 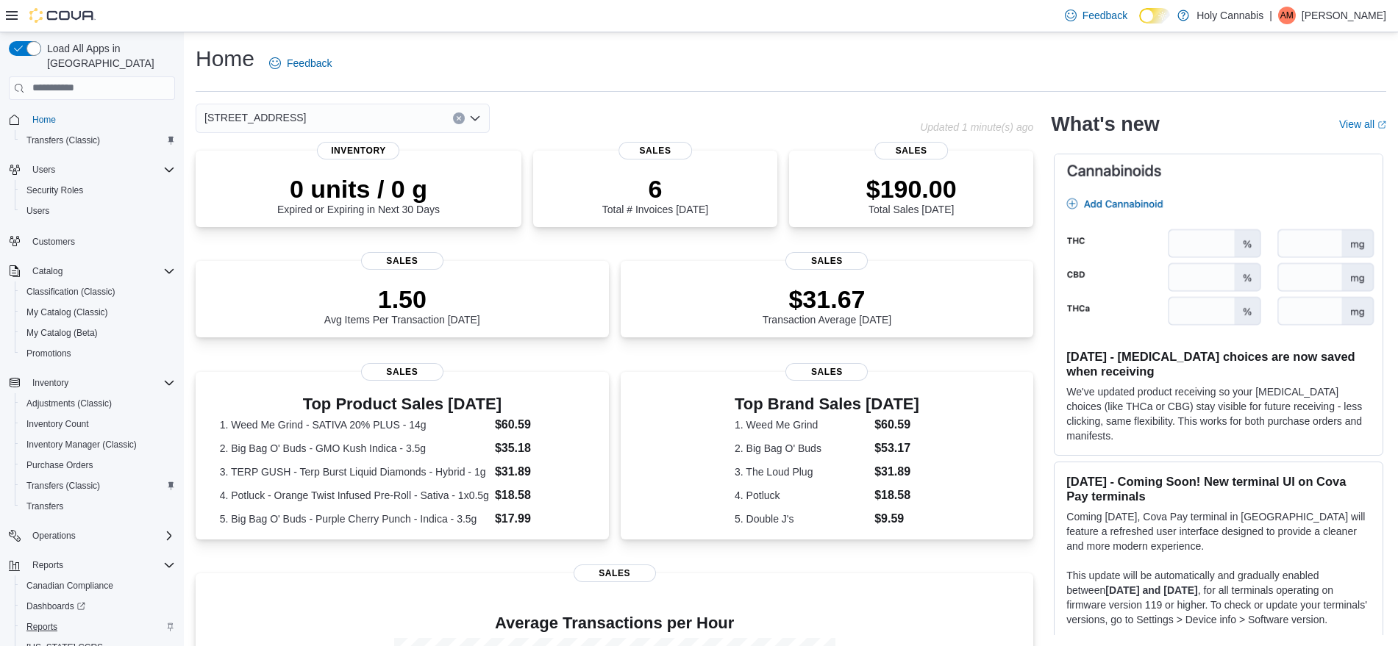 What do you see at coordinates (98, 333) in the screenshot?
I see `button: My Catalog (Beta)` at bounding box center [98, 333].